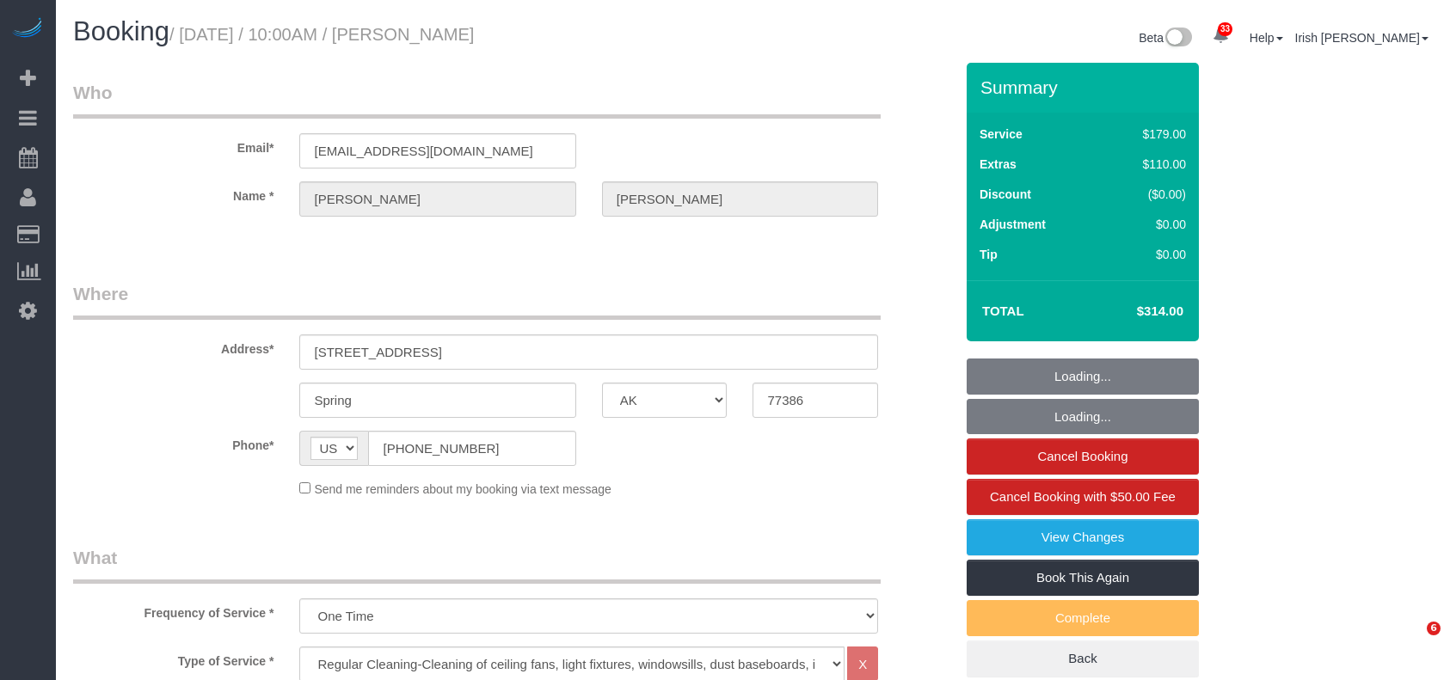  Describe the element at coordinates (28, 29) in the screenshot. I see `img: Automaid Logo` at that location.